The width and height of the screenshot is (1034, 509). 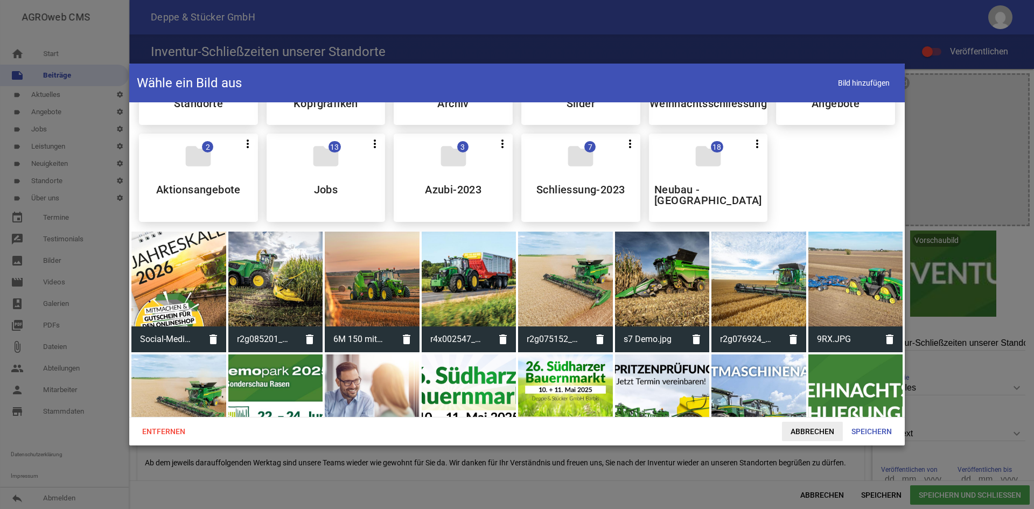 What do you see at coordinates (836, 103) in the screenshot?
I see `h5: Angebote` at bounding box center [836, 103].